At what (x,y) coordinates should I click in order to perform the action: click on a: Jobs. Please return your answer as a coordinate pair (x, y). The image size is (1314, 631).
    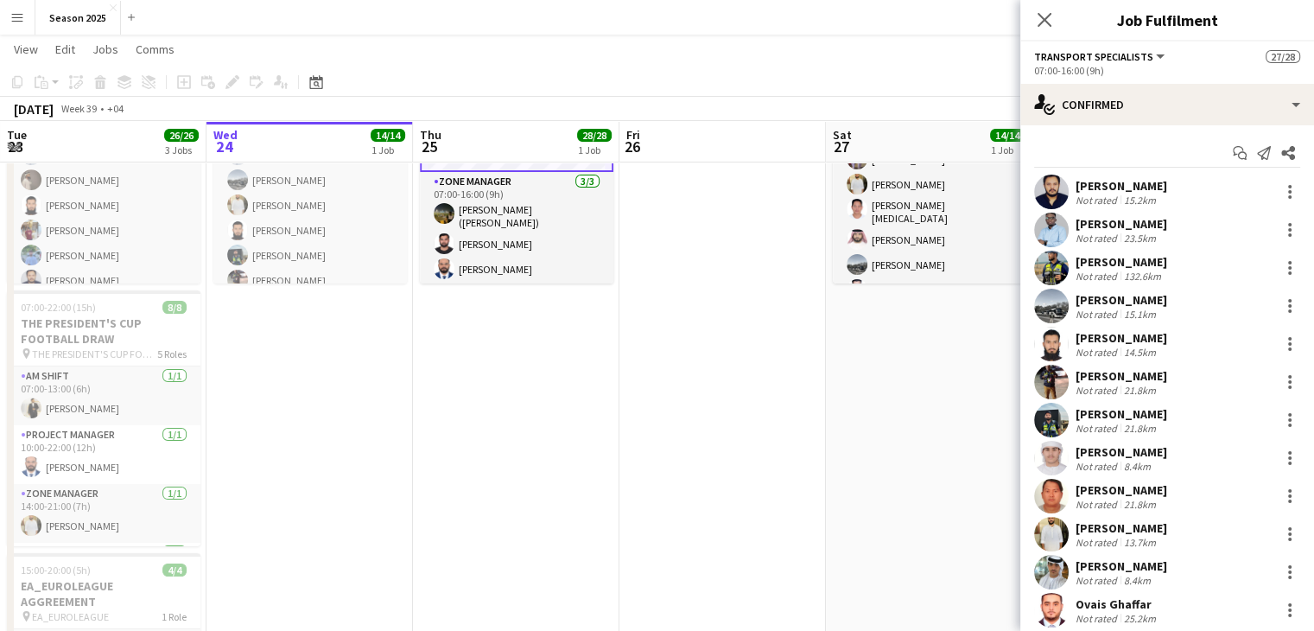
    Looking at the image, I should click on (105, 49).